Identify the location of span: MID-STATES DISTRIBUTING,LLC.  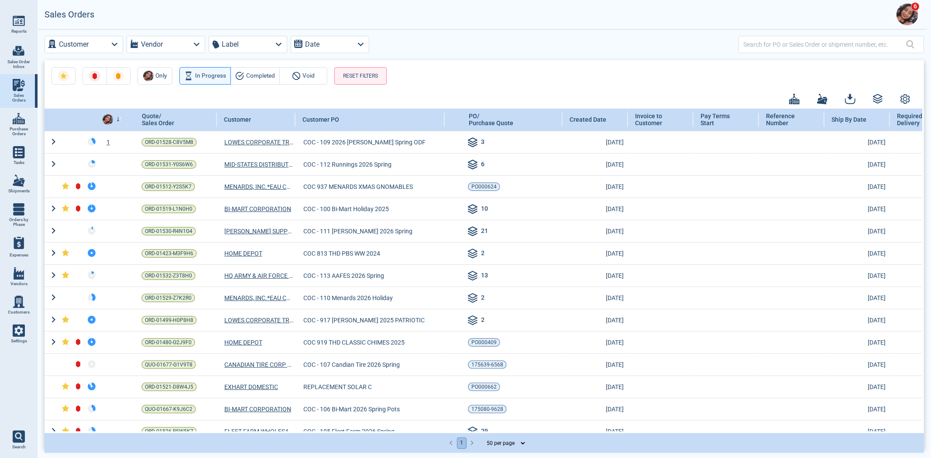
(259, 165).